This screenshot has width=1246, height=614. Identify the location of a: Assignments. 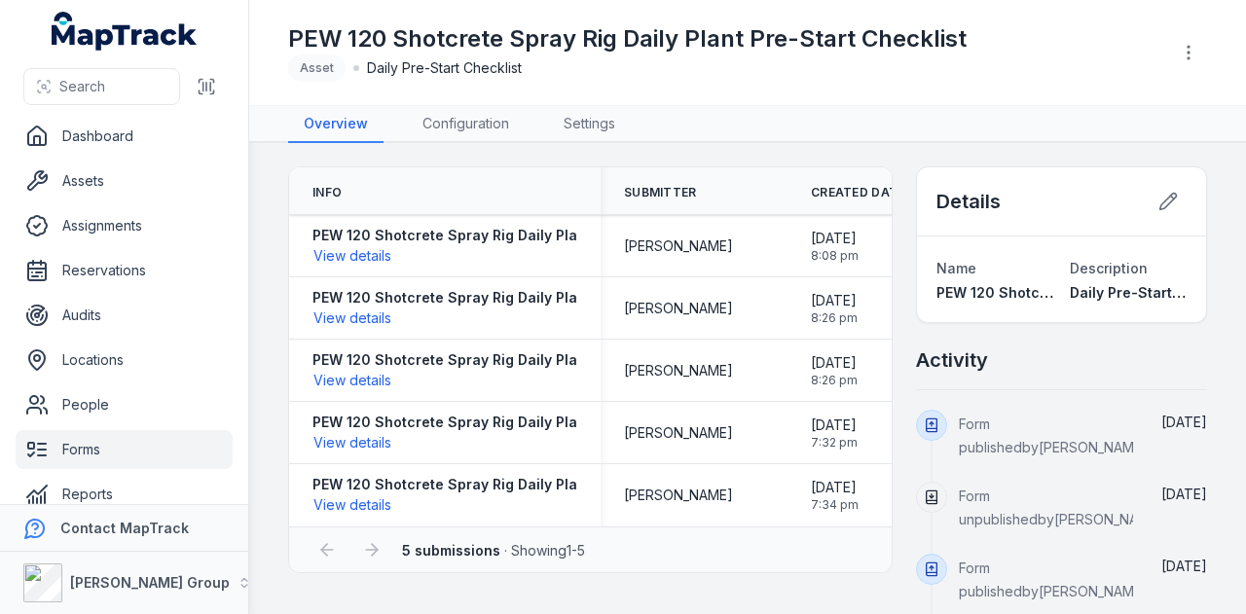
(124, 226).